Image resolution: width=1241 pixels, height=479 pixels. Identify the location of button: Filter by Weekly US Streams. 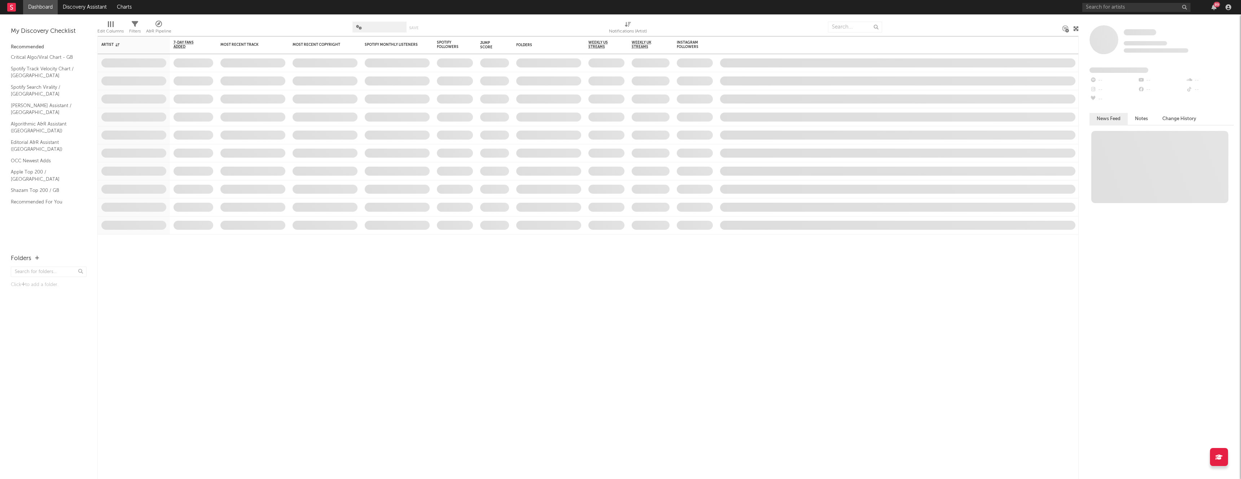
(621, 45).